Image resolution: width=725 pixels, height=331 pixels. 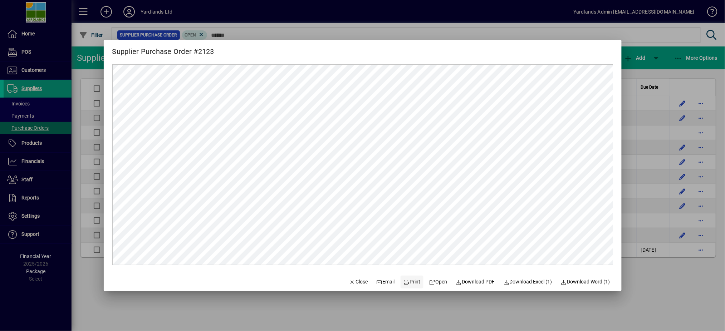 I want to click on a: Download PDF, so click(x=475, y=282).